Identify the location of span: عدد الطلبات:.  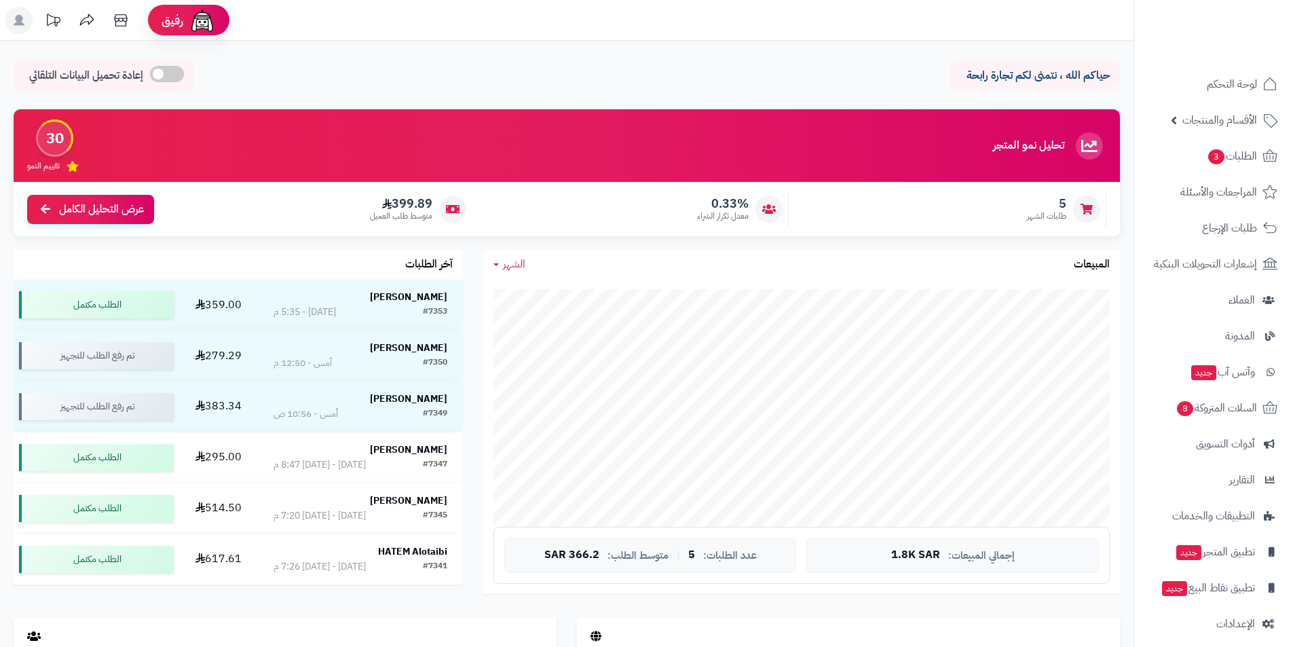
(730, 555).